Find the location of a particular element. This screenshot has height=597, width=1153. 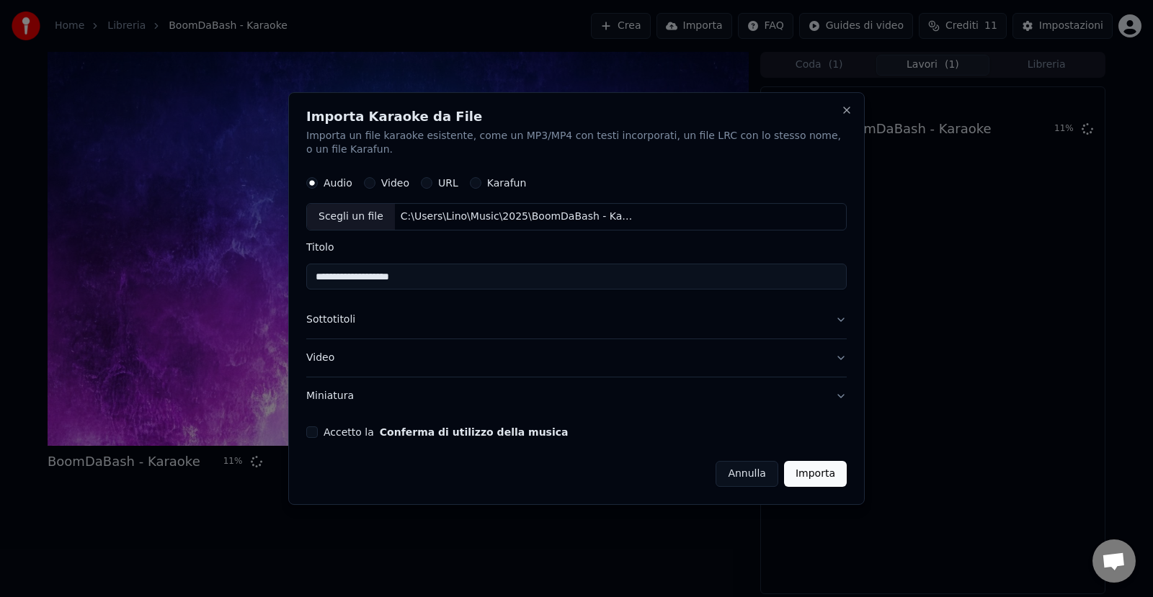

div: Scegli un file is located at coordinates (351, 218).